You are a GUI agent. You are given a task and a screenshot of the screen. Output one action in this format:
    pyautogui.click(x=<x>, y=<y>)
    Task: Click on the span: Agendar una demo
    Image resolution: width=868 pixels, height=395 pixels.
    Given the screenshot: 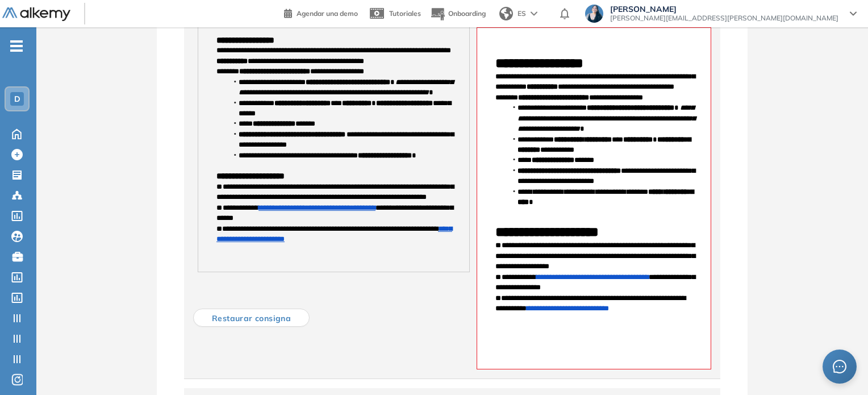 What is the action you would take?
    pyautogui.click(x=327, y=13)
    